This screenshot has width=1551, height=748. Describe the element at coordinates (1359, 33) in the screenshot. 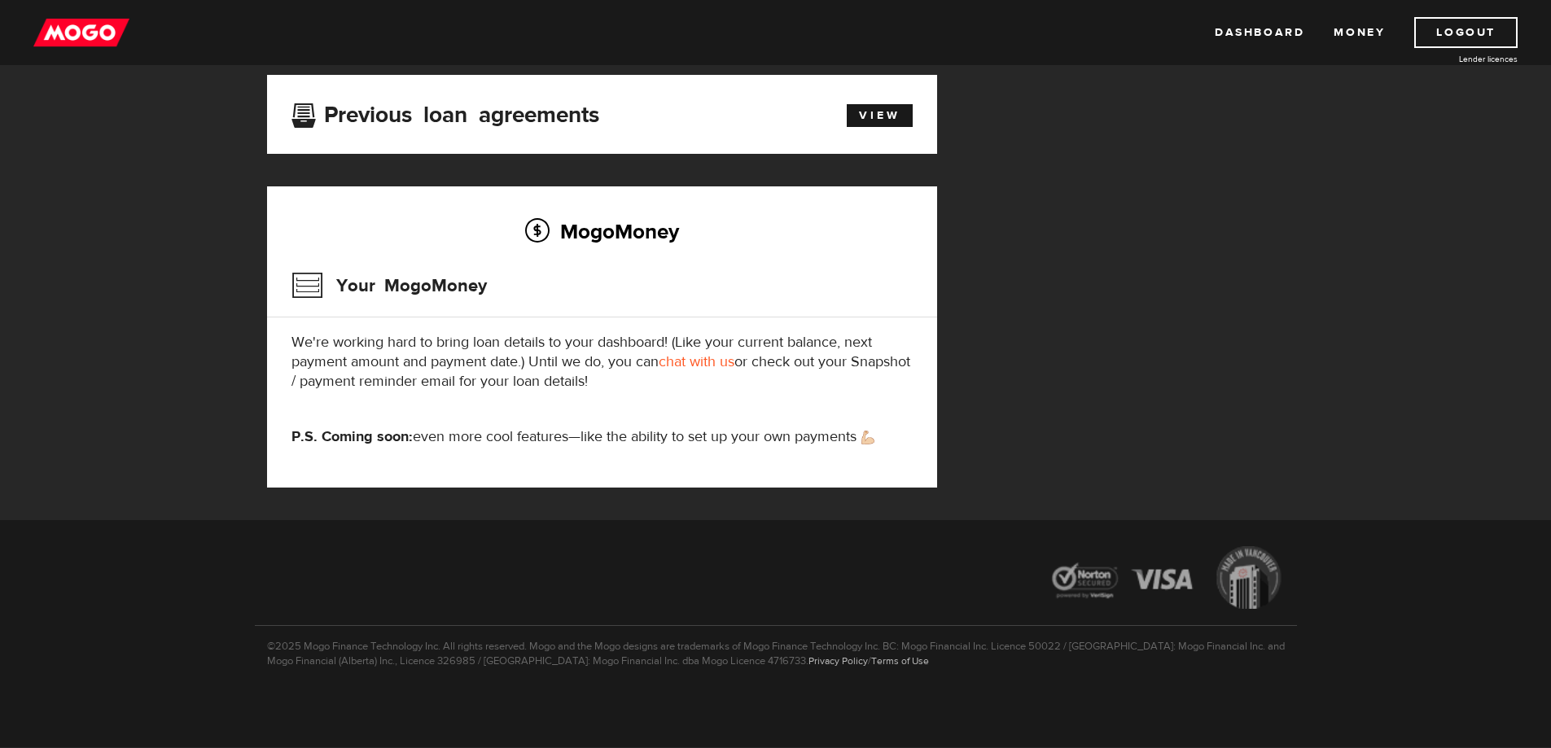

I see `a: Money` at that location.